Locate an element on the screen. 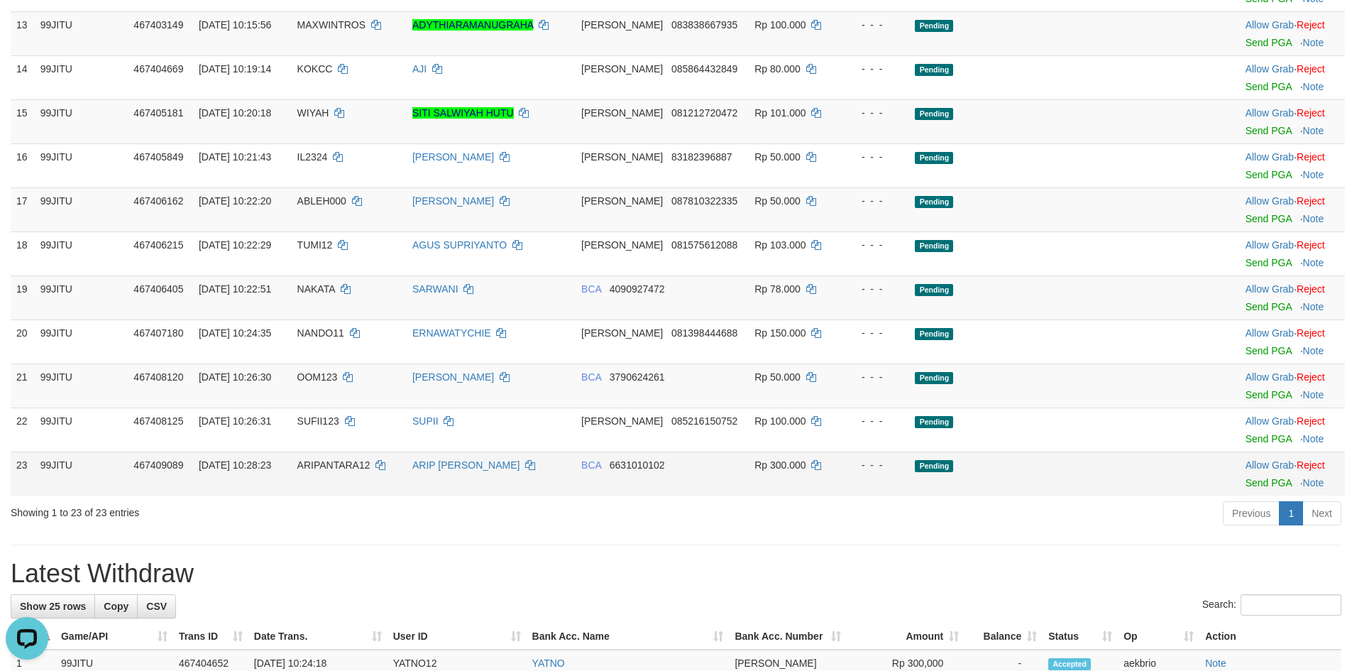  span: 467405181 is located at coordinates (158, 113).